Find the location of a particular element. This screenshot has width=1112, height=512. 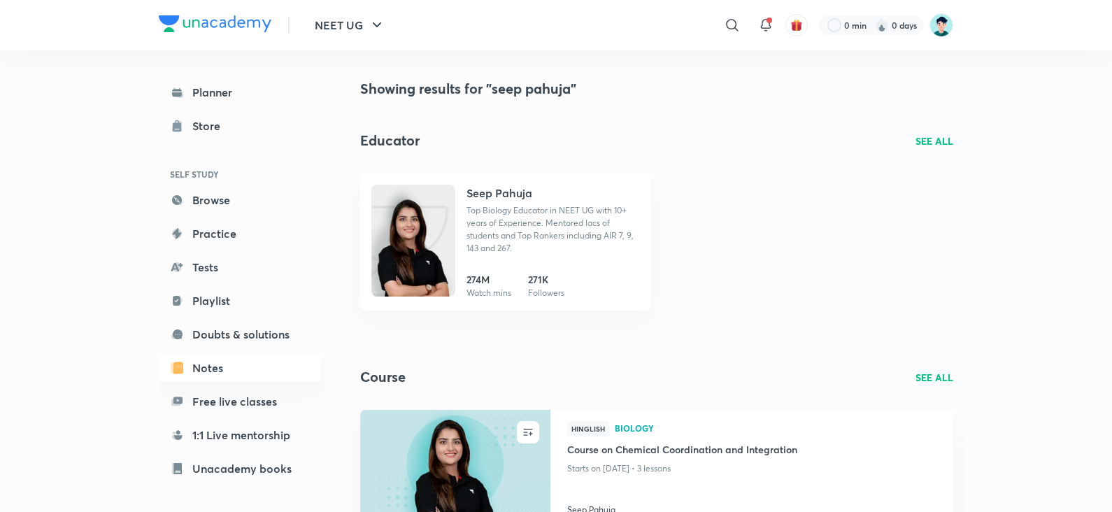

p: Followers is located at coordinates (546, 293).